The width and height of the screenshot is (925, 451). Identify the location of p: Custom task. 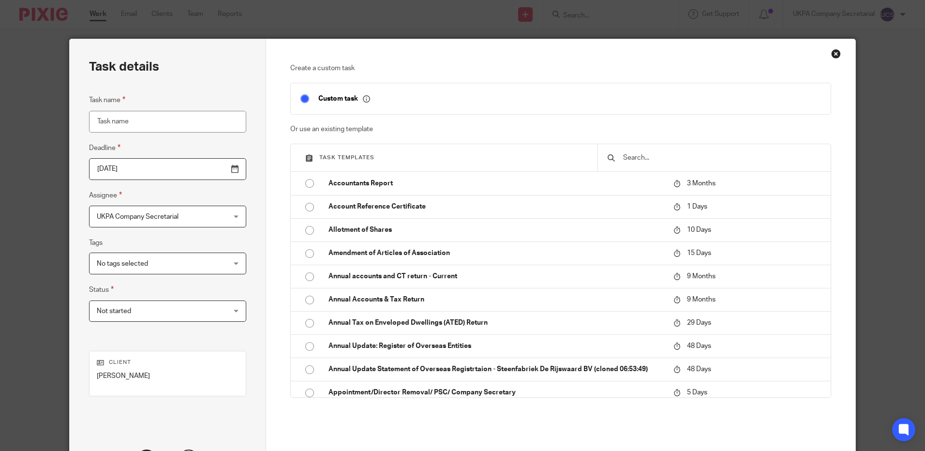
(344, 99).